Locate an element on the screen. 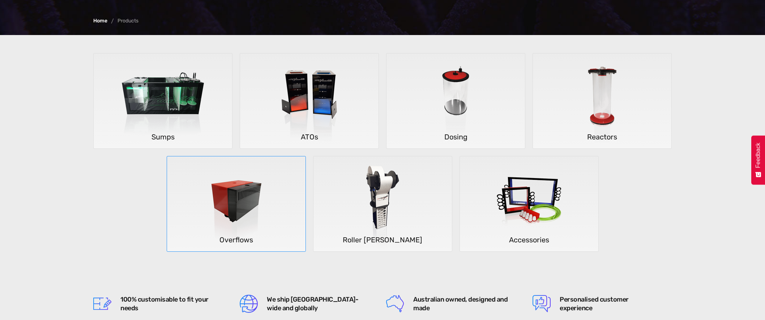 The width and height of the screenshot is (765, 320). a: Home is located at coordinates (100, 21).